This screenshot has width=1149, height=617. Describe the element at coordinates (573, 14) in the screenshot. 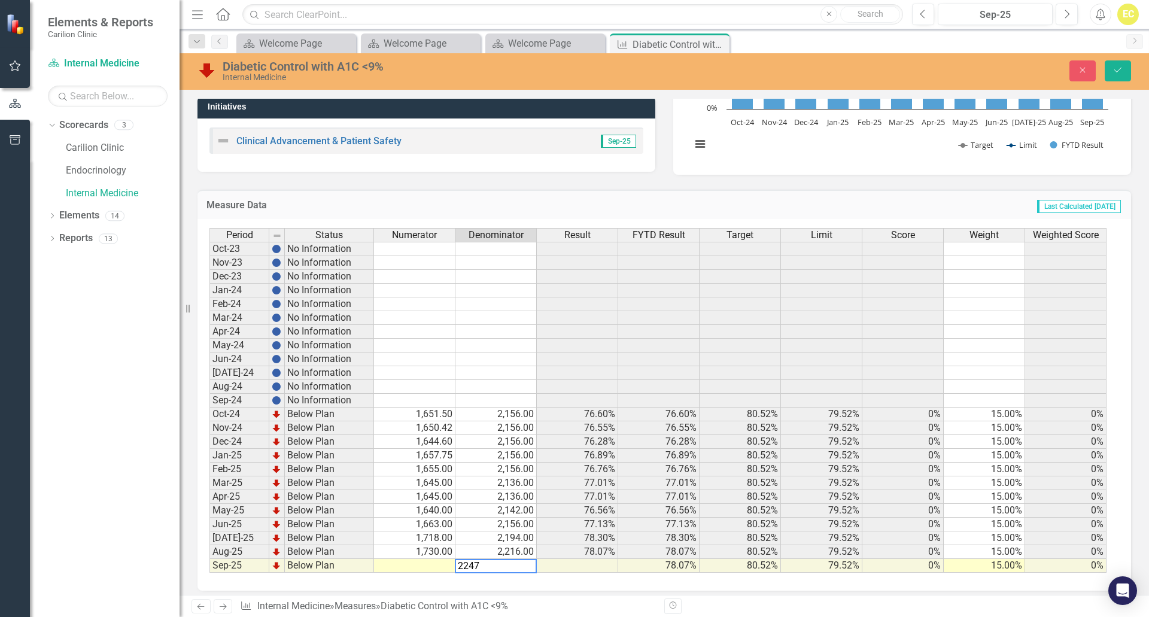

I see `input: Search ClearPoint...` at that location.